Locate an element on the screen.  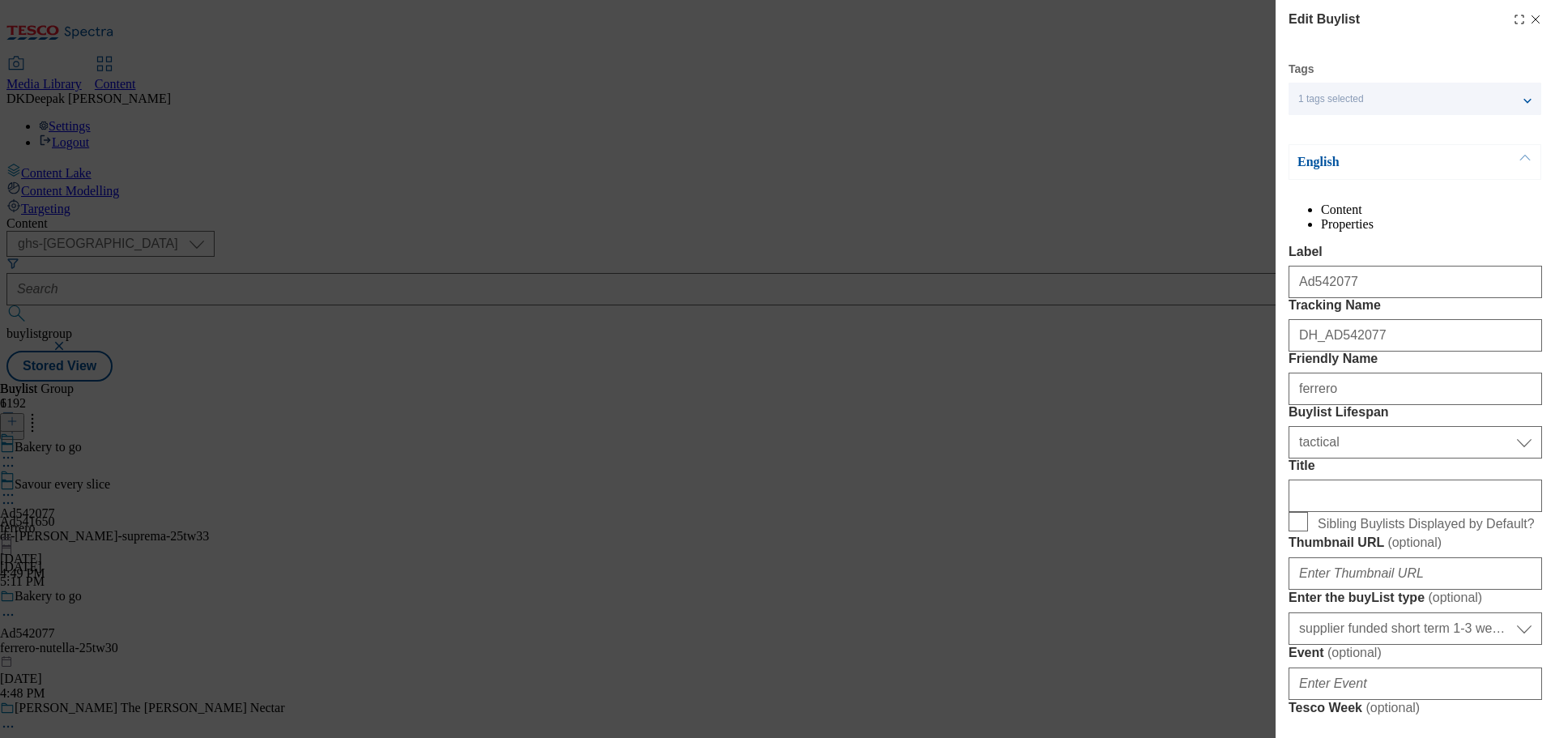
label: Tags is located at coordinates (1301, 69).